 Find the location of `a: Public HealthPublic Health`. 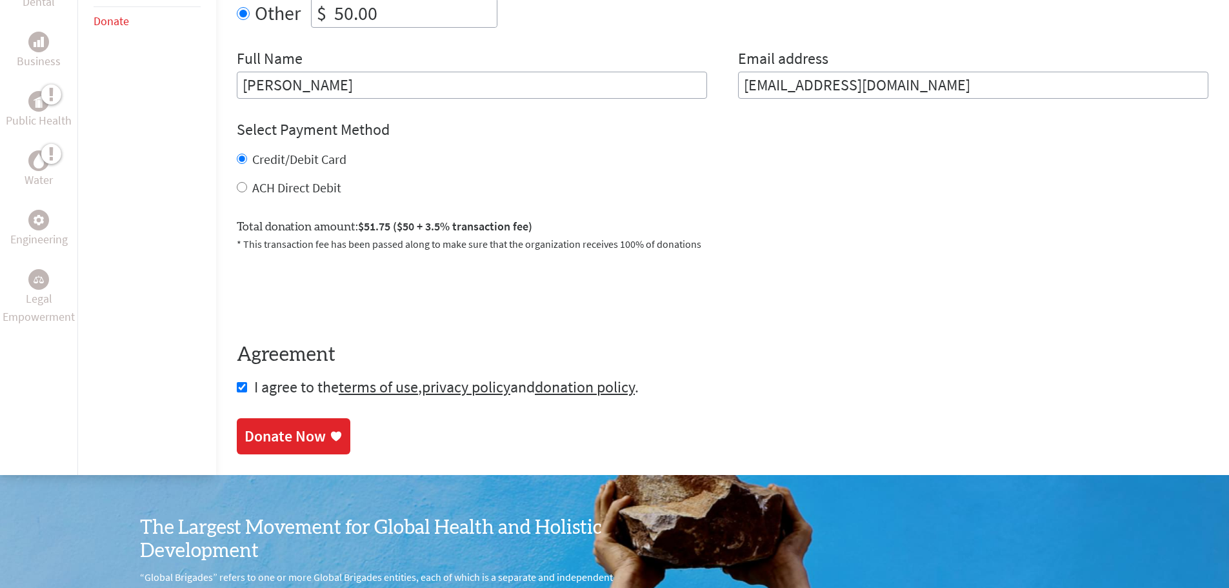

a: Public HealthPublic Health is located at coordinates (39, 110).